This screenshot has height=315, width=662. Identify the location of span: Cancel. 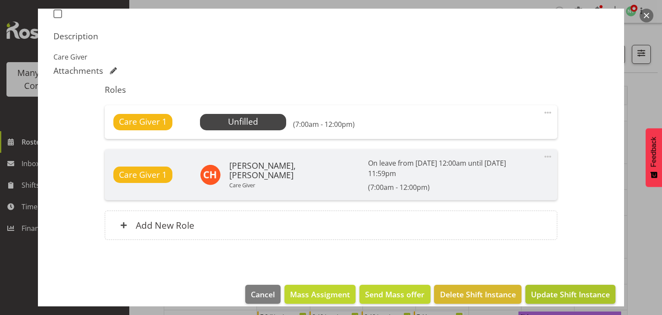
(263, 294).